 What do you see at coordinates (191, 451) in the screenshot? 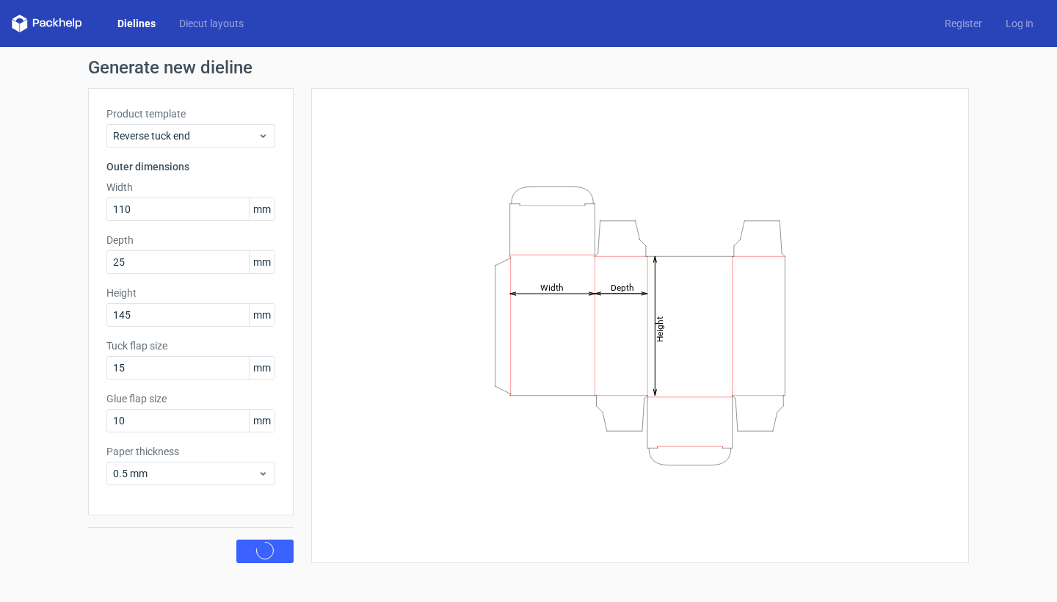
I see `label: Paper thickness` at bounding box center [191, 451].